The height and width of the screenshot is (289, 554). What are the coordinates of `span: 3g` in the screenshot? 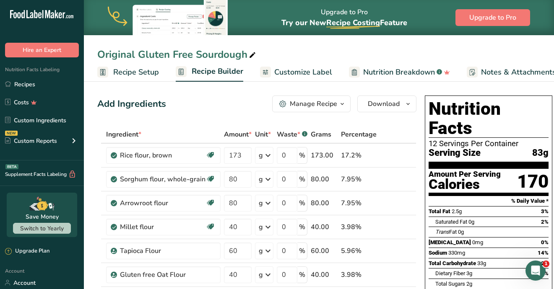 It's located at (469, 273).